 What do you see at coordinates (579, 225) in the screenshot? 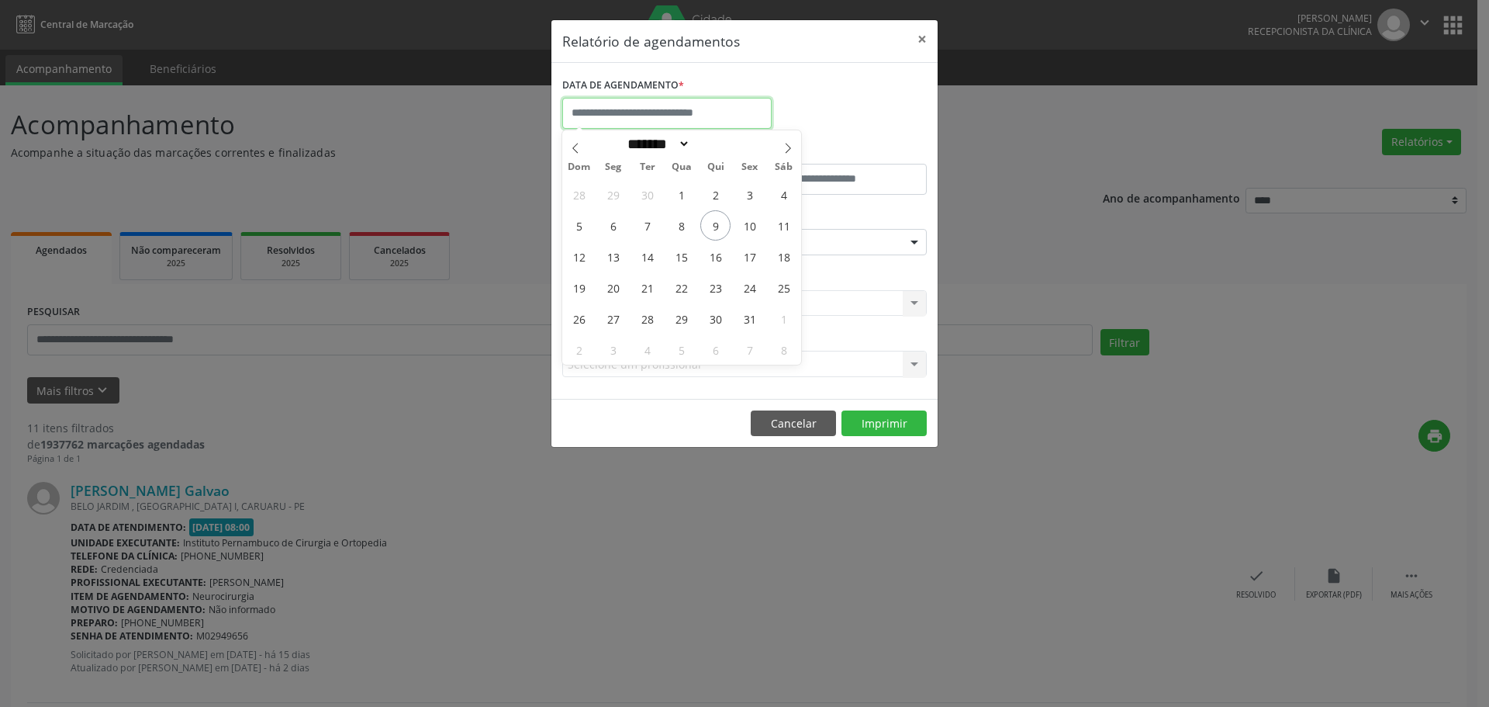
I see `span: Outubro 5, 2025` at bounding box center [579, 225].